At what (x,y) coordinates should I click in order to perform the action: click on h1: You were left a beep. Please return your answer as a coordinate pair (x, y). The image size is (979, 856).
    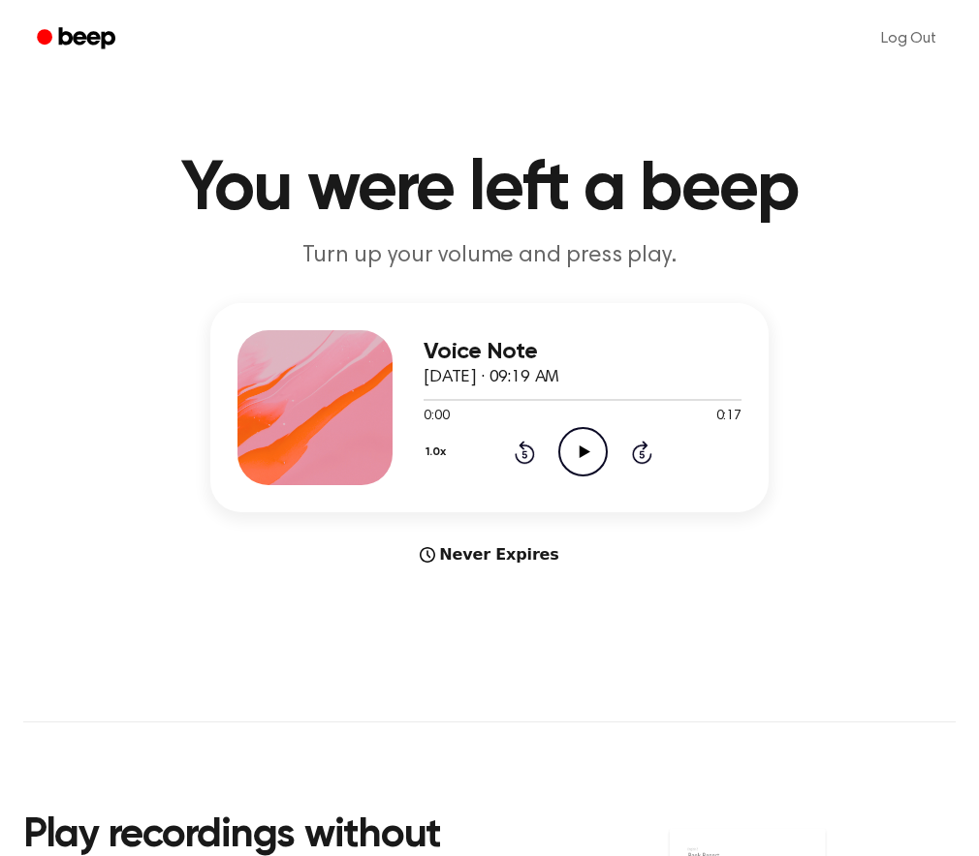
    Looking at the image, I should click on (489, 190).